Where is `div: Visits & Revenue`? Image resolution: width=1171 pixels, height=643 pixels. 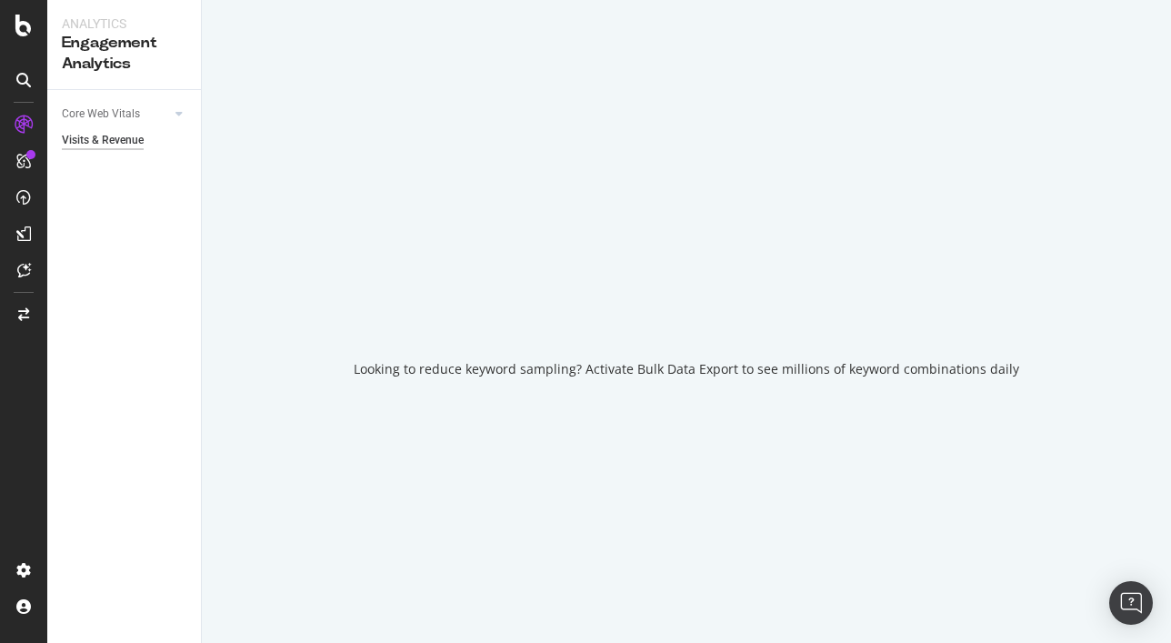
div: Visits & Revenue is located at coordinates (103, 140).